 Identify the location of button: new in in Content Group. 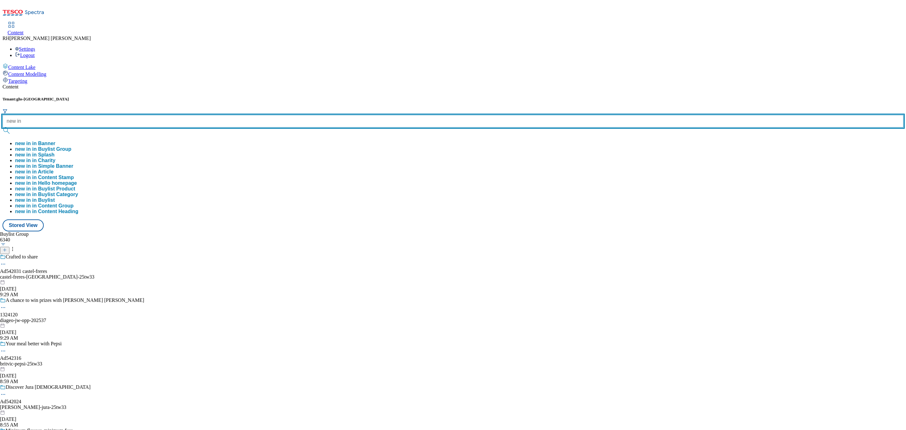
(44, 206).